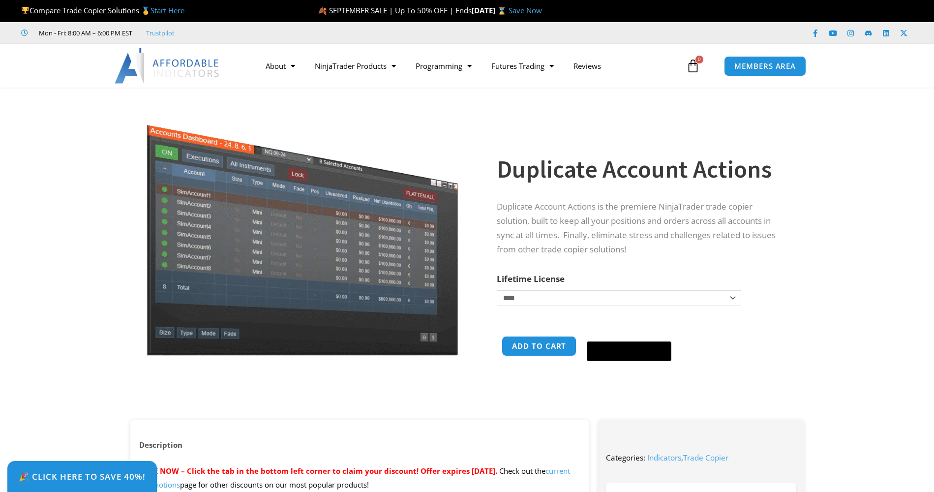 This screenshot has width=934, height=492. Describe the element at coordinates (84, 33) in the screenshot. I see `span: Mon - Fri: 8:00 AM – 6:00 PM EST` at that location.